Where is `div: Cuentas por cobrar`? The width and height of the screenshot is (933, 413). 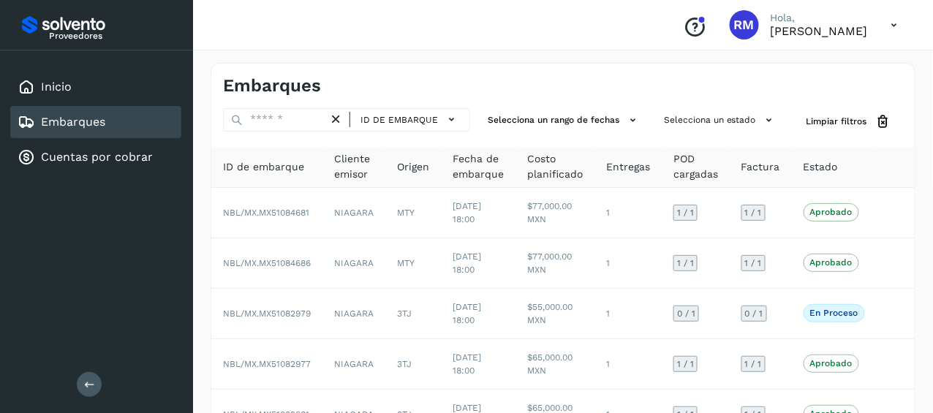
div: Cuentas por cobrar is located at coordinates (96, 157).